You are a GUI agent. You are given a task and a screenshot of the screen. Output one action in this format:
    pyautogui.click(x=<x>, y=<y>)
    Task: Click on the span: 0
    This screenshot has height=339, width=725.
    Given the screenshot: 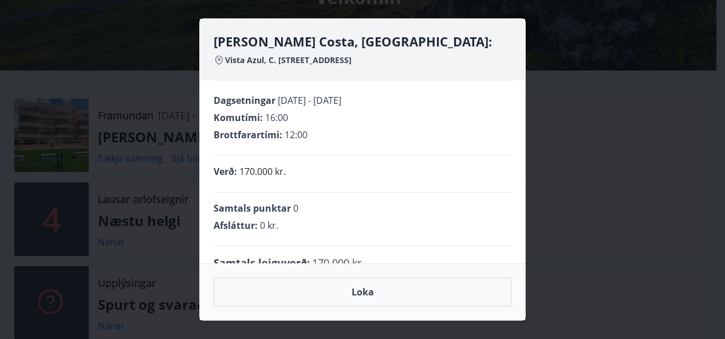 What is the action you would take?
    pyautogui.click(x=296, y=208)
    